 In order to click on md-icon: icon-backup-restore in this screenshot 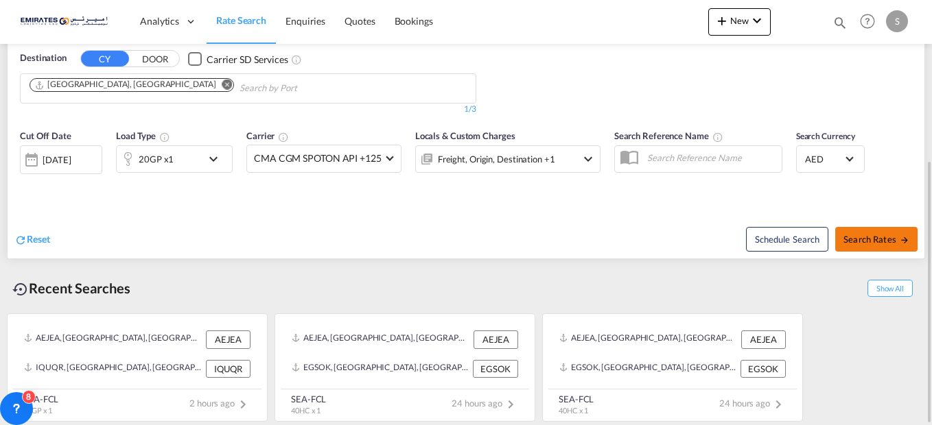, I will do `click(21, 290)`.